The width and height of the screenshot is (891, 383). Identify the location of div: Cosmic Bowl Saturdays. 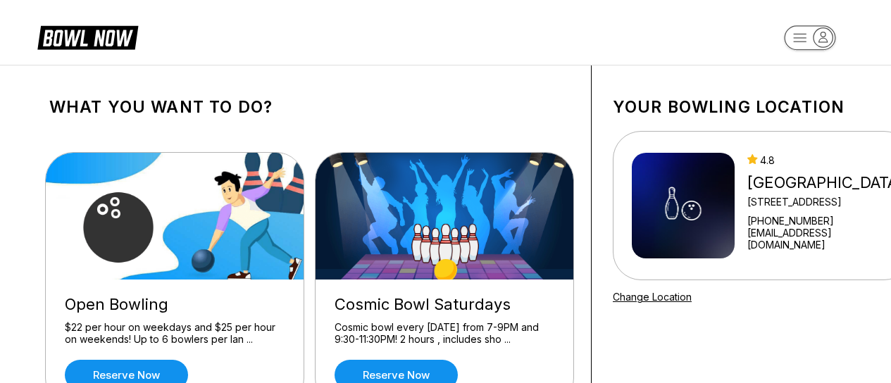
(444, 304).